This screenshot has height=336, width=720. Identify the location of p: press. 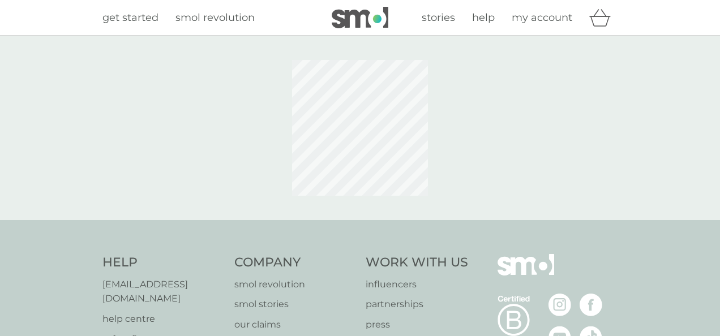
(417, 325).